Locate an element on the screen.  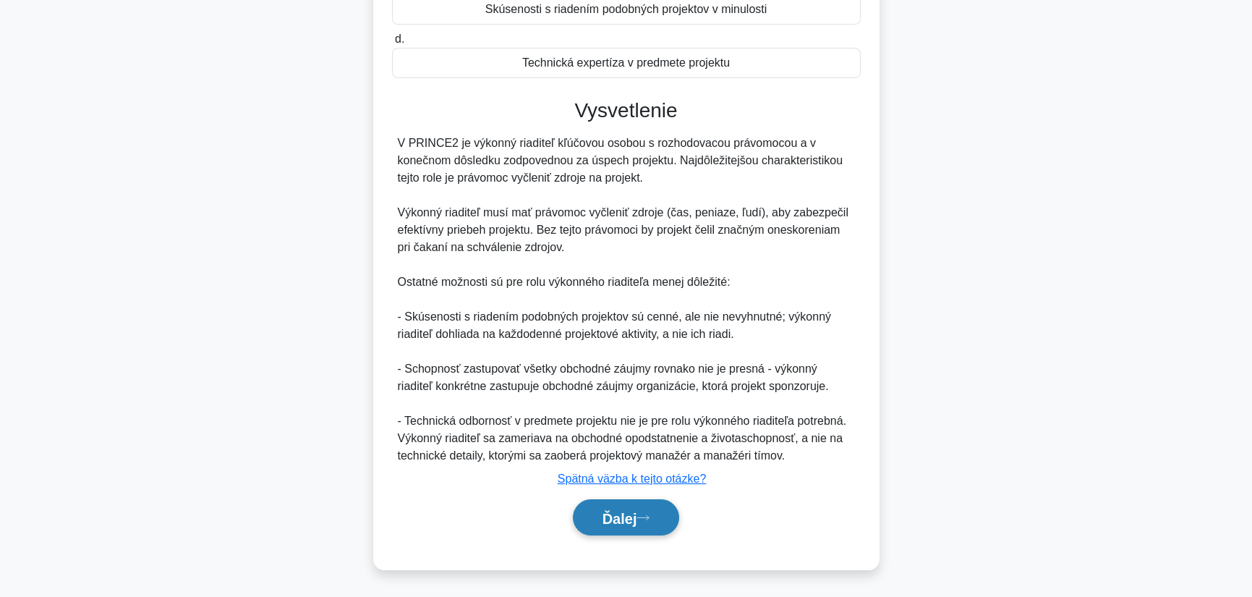
font: Spätná väzba k tejto otázke? is located at coordinates (632, 478).